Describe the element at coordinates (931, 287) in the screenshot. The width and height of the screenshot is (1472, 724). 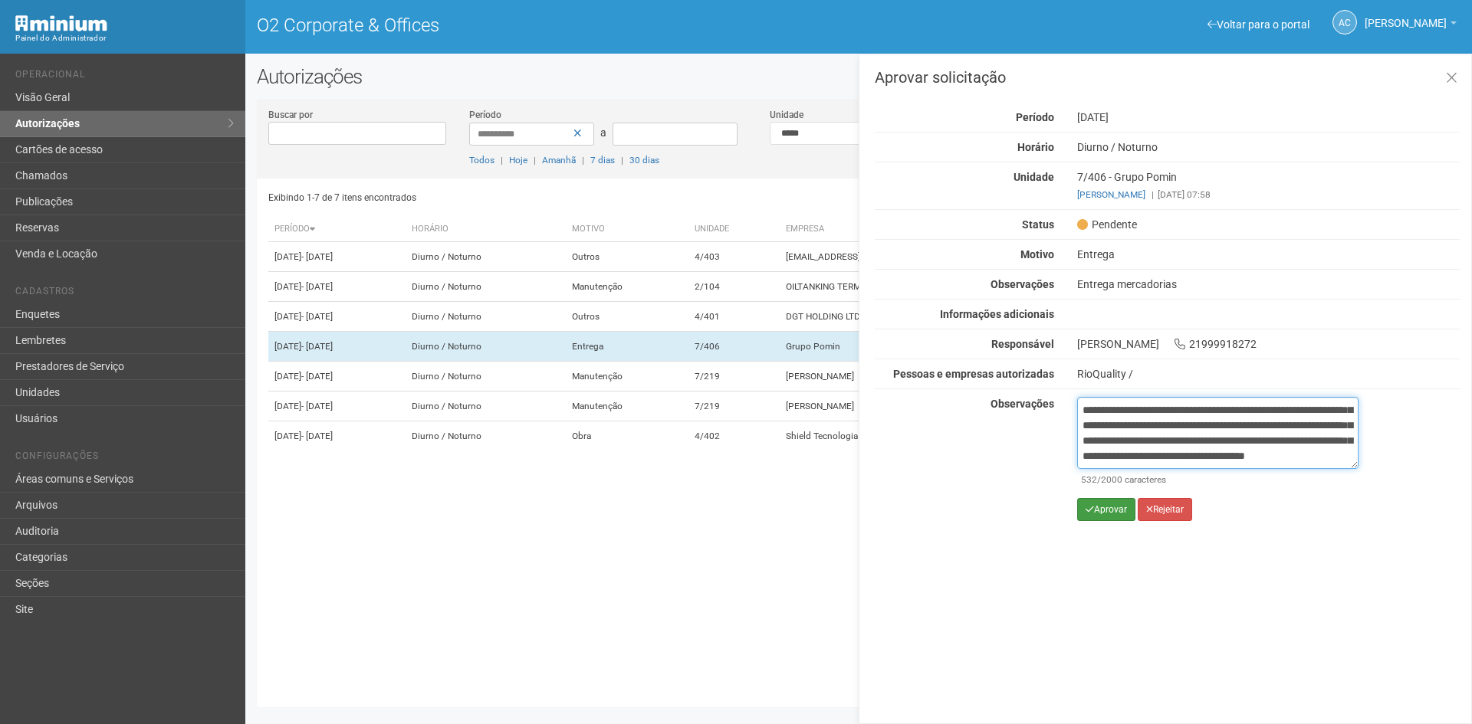
I see `td: OILTANKING TERMINAIS` at that location.